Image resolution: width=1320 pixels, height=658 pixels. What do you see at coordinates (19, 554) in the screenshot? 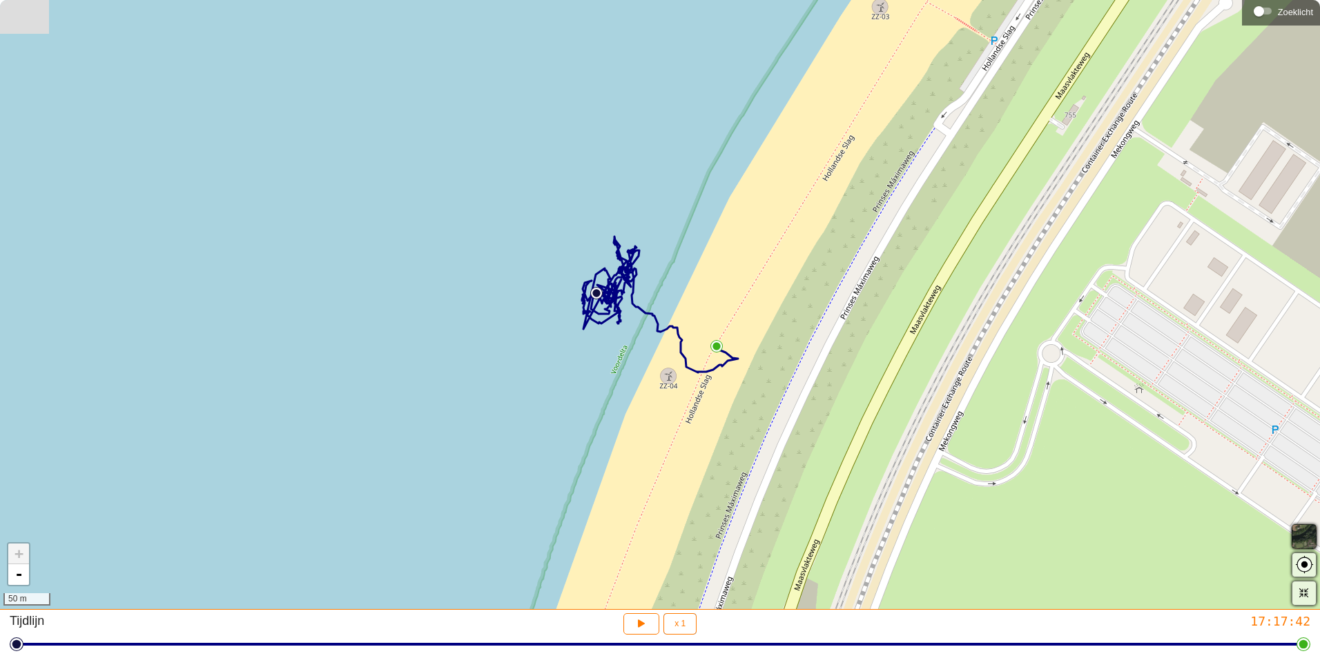
I see `a: Zoom in` at bounding box center [19, 554].